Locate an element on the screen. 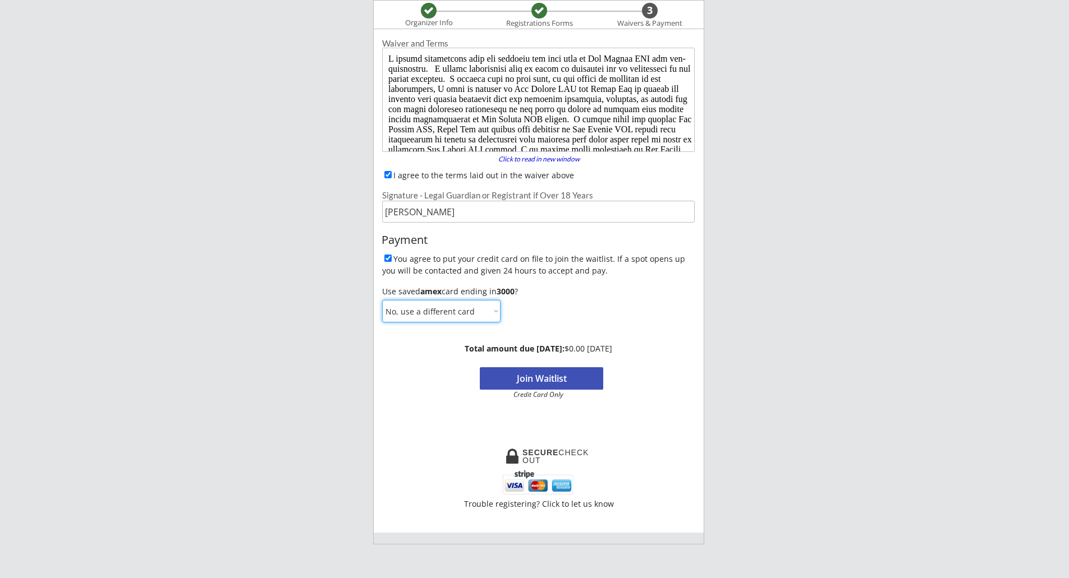  div: Credit Card Only is located at coordinates (538, 395).